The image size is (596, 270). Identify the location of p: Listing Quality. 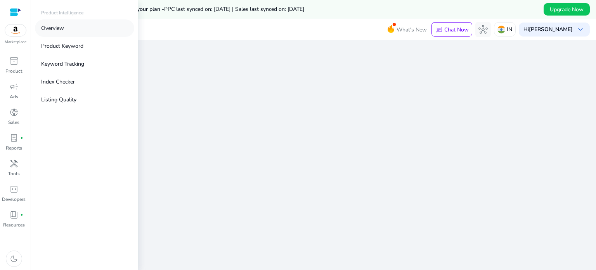
(59, 99).